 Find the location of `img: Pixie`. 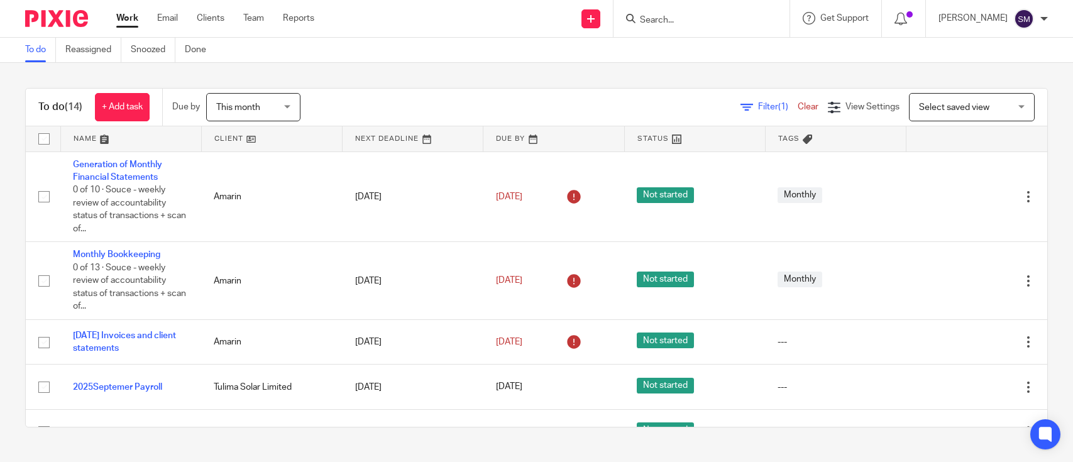

img: Pixie is located at coordinates (57, 18).